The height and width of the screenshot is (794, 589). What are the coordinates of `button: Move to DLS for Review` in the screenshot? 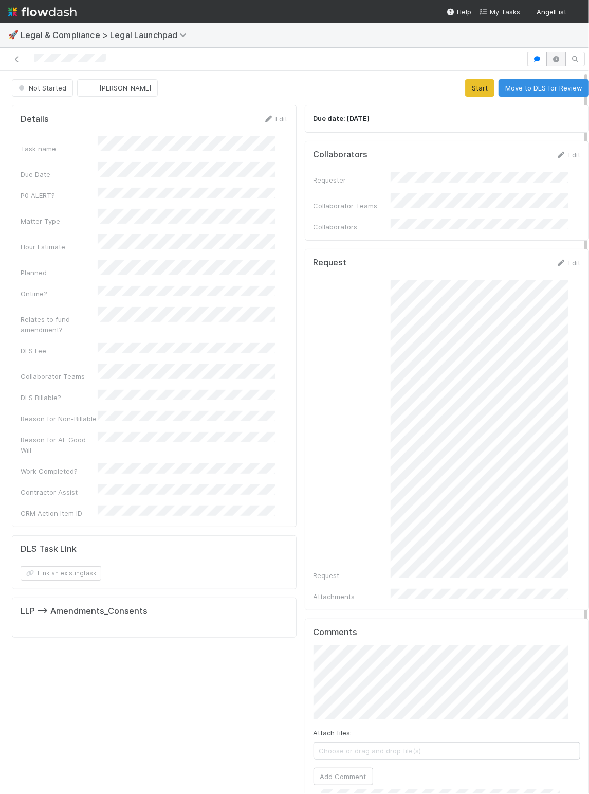 It's located at (544, 88).